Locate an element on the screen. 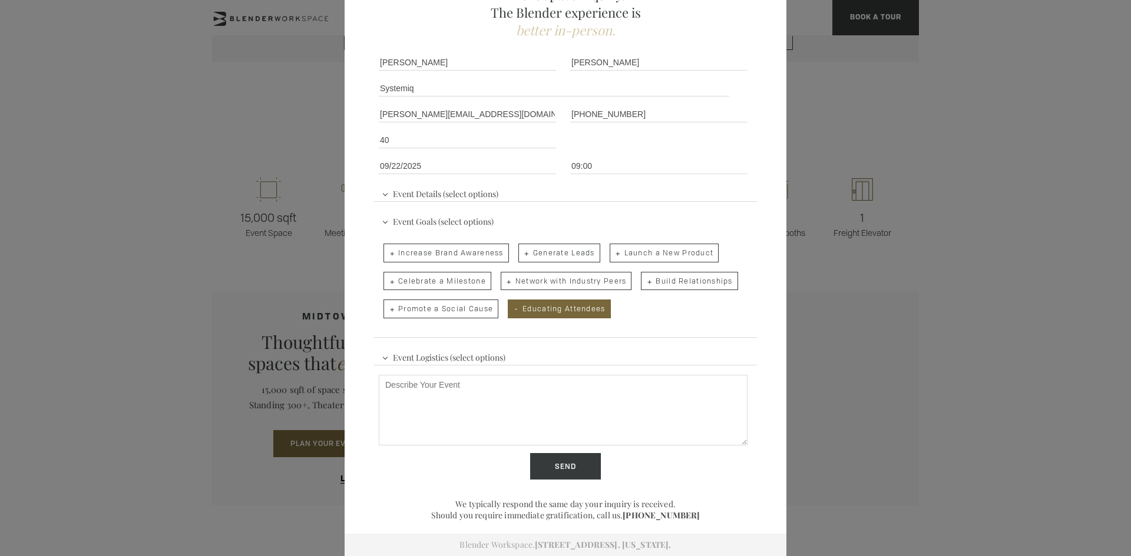  input: First Name is located at coordinates (467, 62).